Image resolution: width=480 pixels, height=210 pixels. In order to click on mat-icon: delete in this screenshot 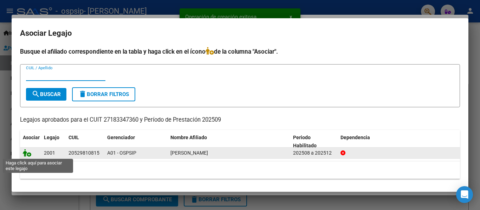, I will do `click(83, 94)`.